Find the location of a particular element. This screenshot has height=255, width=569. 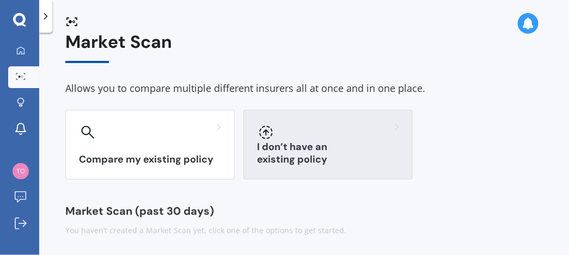

h3: I don’t have an existing policy is located at coordinates (328, 154).